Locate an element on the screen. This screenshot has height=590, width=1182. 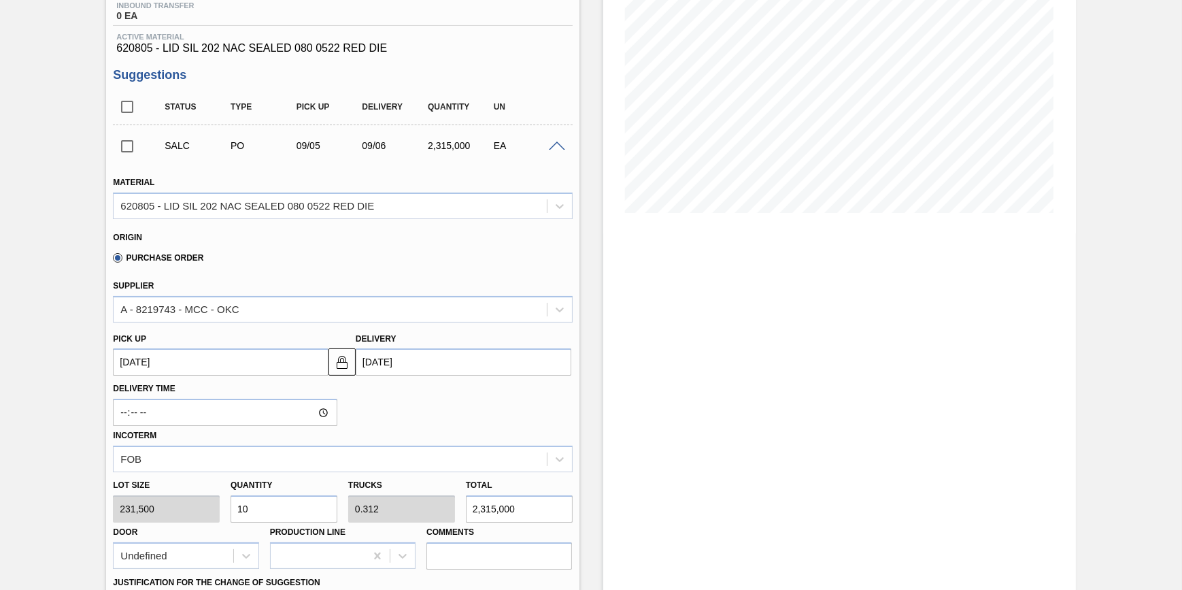
div: Suggestion Awaiting Load Composition is located at coordinates (197, 146).